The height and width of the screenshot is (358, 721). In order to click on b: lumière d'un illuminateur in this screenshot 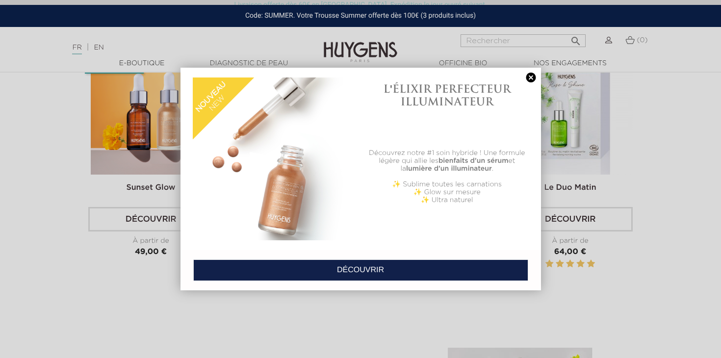, I will do `click(449, 169)`.